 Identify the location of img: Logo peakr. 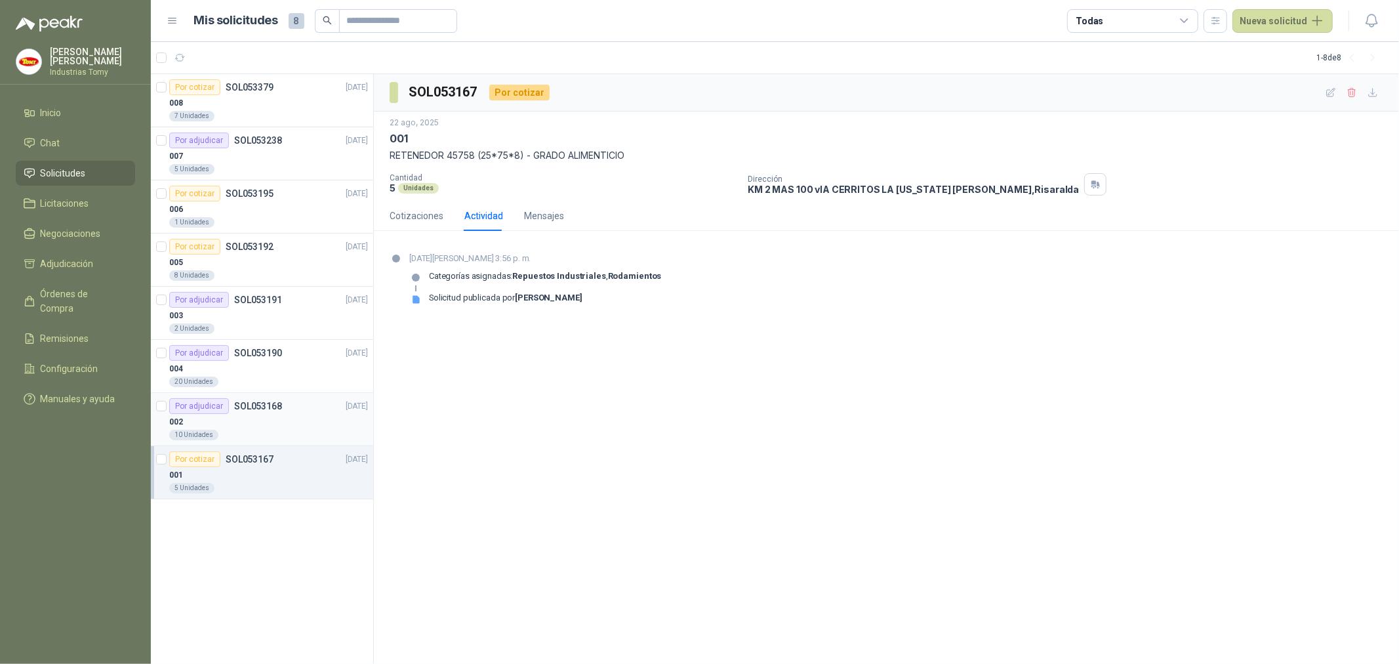
(49, 24).